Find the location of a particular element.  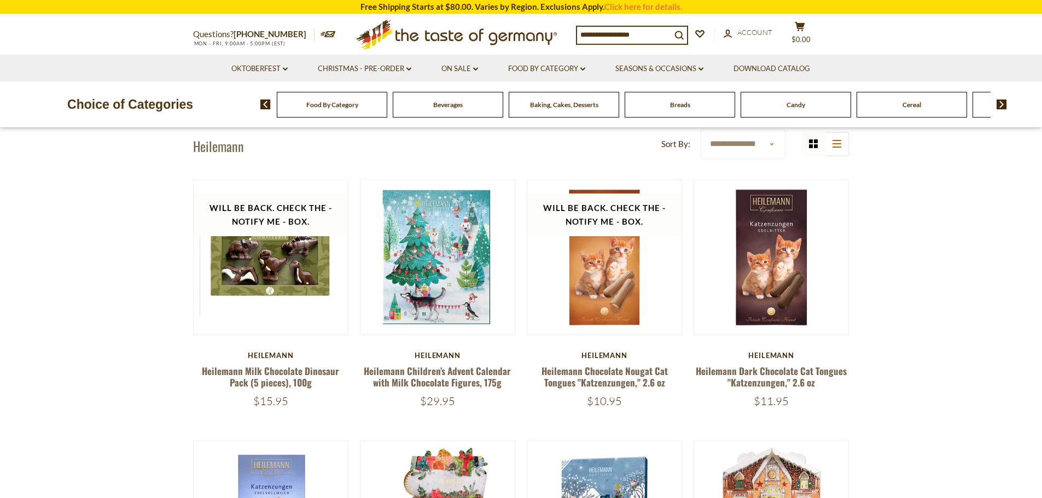

img: Heilemann Children’s Advent Calendar with Milk Chocolate Figures, 175g is located at coordinates (437, 257).